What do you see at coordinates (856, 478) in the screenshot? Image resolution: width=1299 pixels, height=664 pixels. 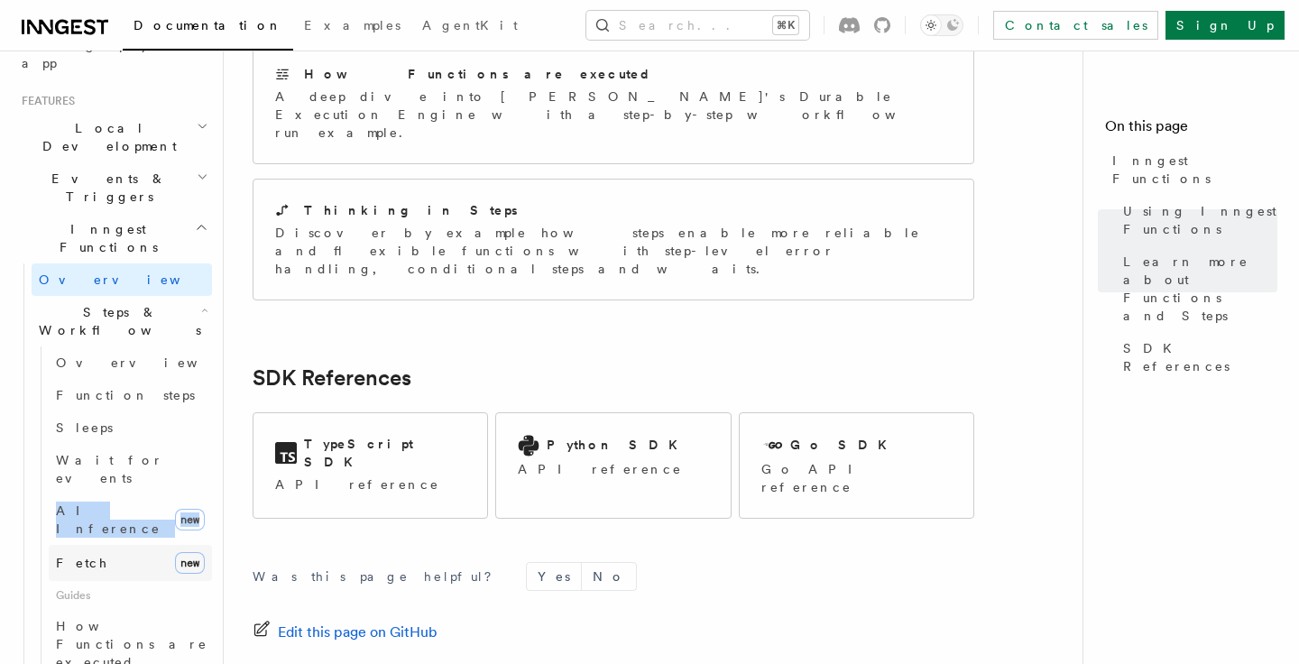 I see `p: Go API reference` at bounding box center [856, 478].